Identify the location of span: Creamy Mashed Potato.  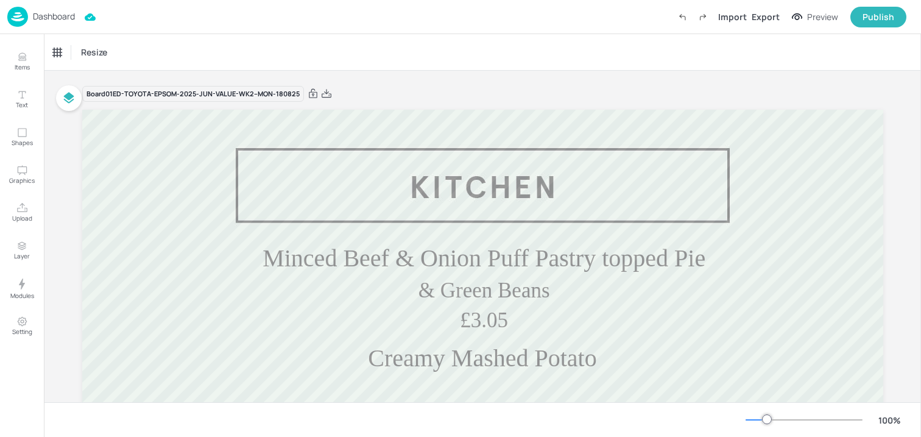
(482, 358).